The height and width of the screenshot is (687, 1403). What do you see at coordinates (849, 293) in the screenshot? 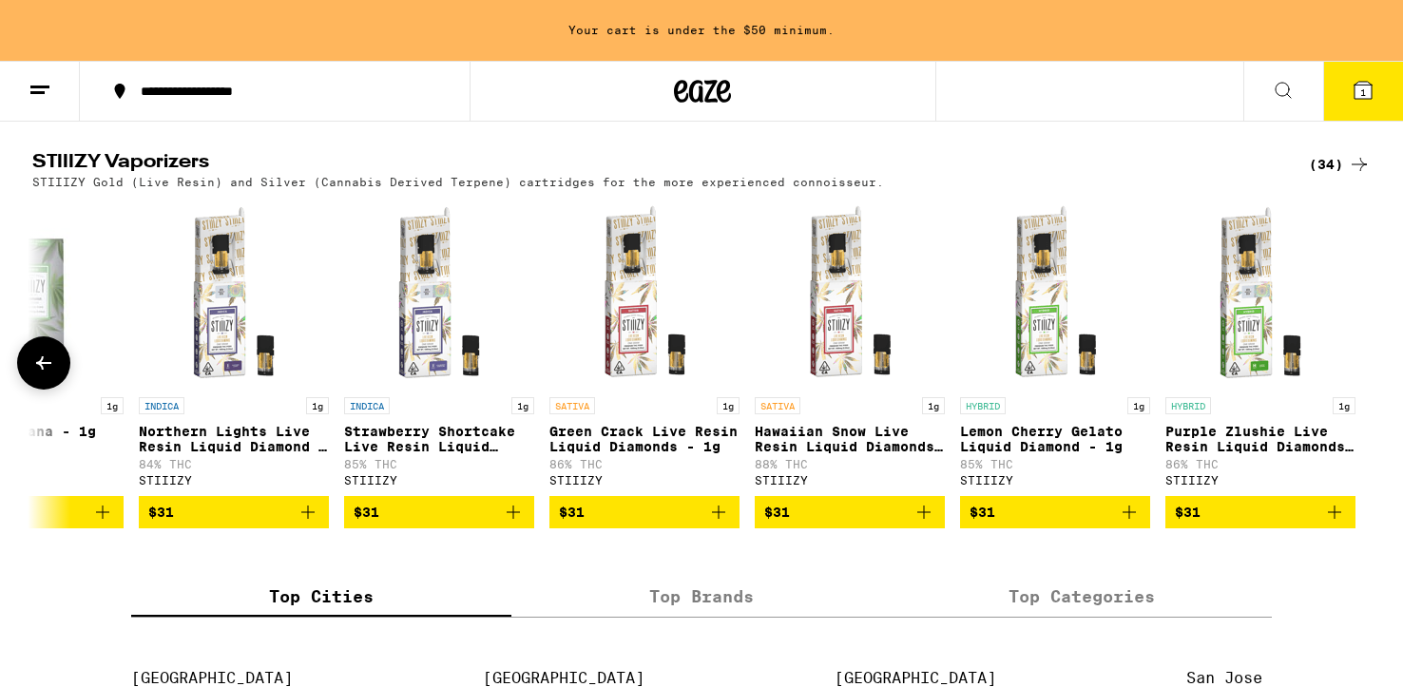
I see `img: STIIIZY - Hawaiian Snow Live Resin Liquid Diamonds - 1g` at bounding box center [849, 293].